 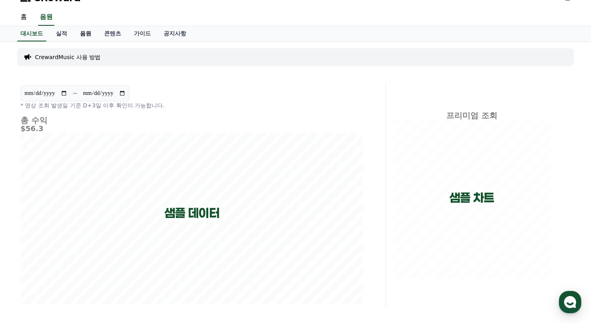 I want to click on h5: $56.3, so click(x=192, y=129).